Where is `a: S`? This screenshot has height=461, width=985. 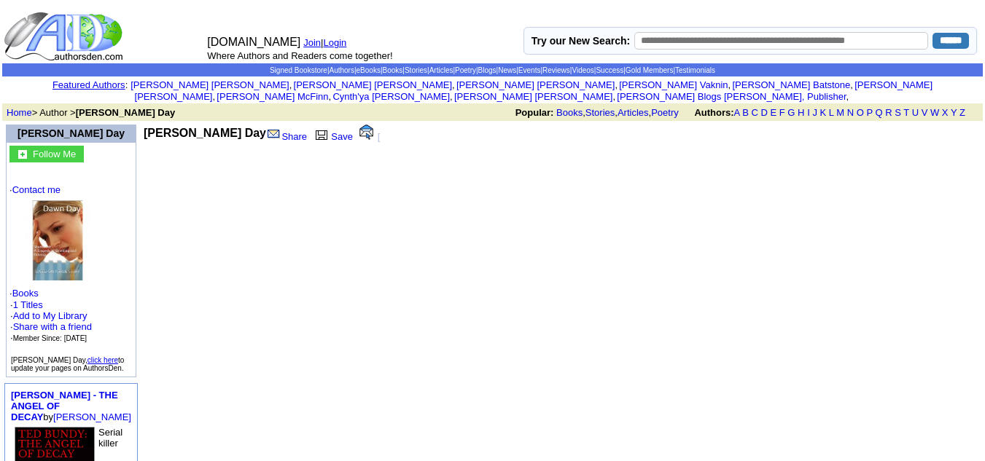
a: S is located at coordinates (897, 112).